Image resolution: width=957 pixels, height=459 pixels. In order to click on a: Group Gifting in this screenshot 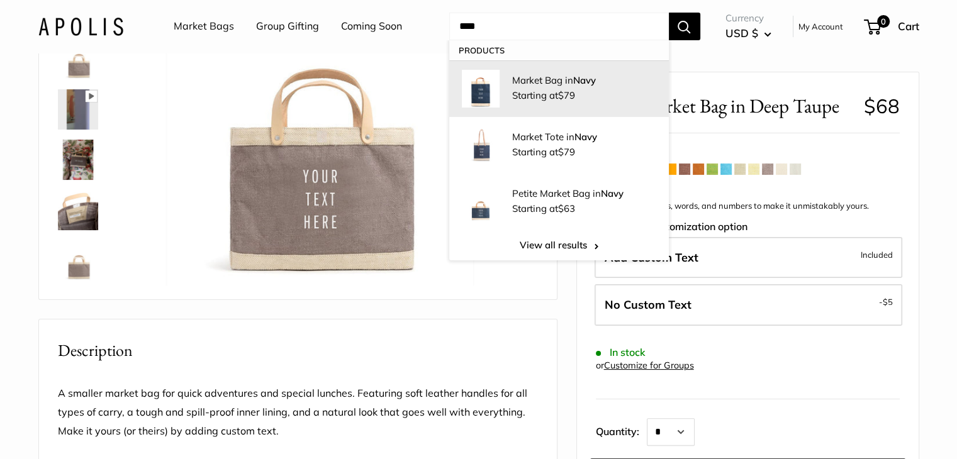, I will do `click(288, 26)`.